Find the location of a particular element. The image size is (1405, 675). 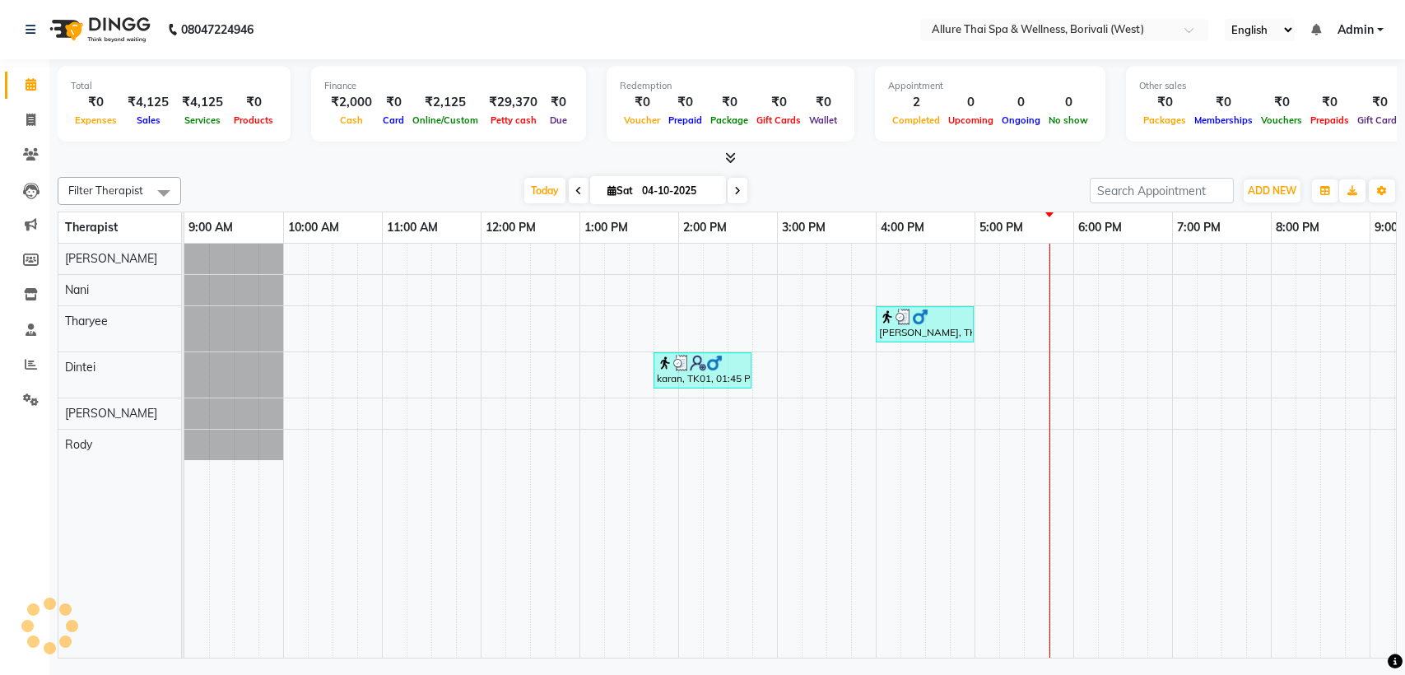

span: Tharyee is located at coordinates (86, 321).